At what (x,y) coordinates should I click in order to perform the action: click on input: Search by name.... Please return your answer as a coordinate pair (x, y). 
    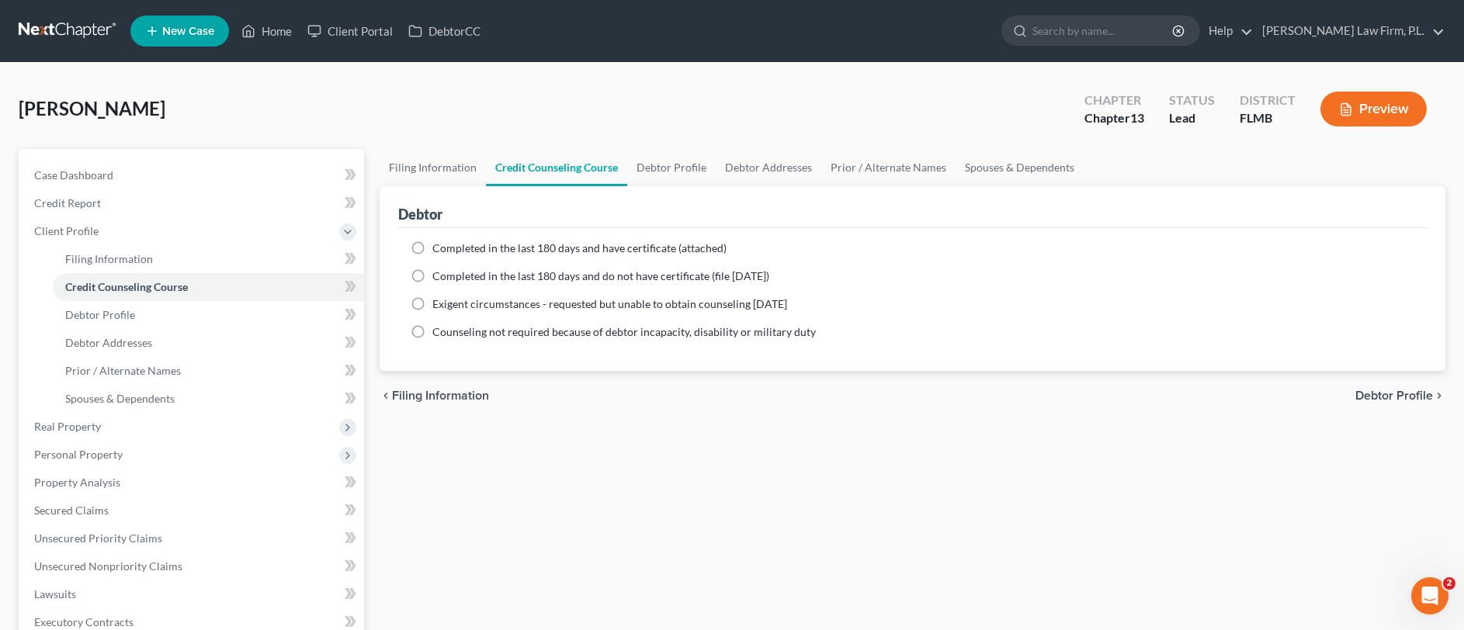
    Looking at the image, I should click on (1103, 30).